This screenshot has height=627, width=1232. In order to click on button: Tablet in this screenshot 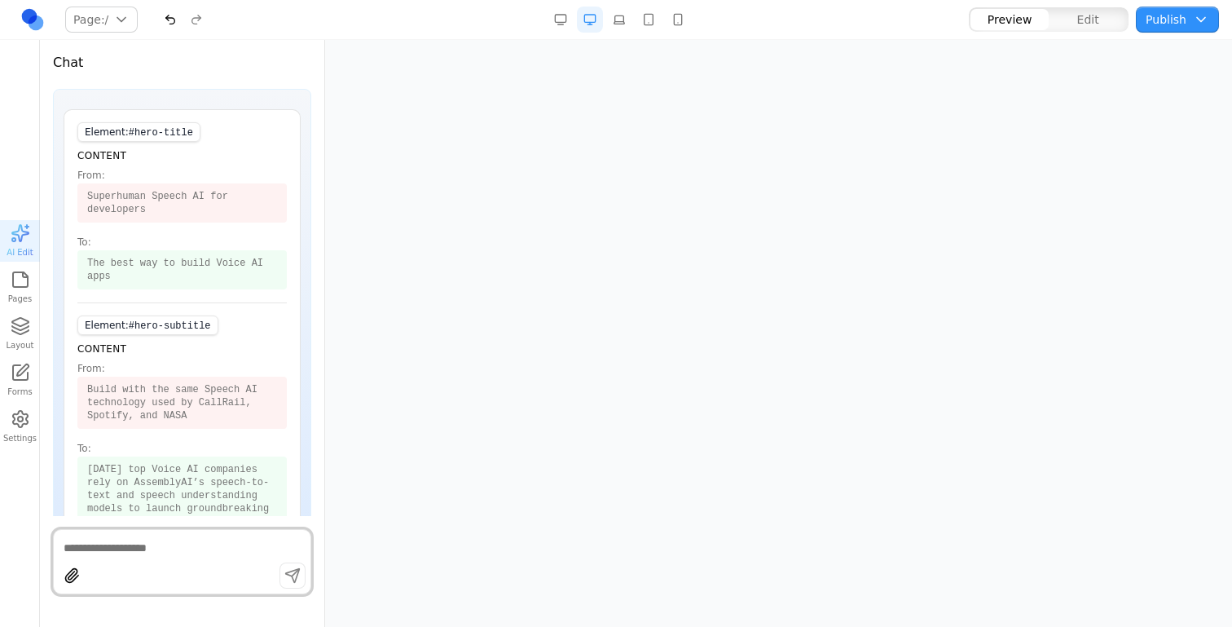, I will do `click(649, 20)`.